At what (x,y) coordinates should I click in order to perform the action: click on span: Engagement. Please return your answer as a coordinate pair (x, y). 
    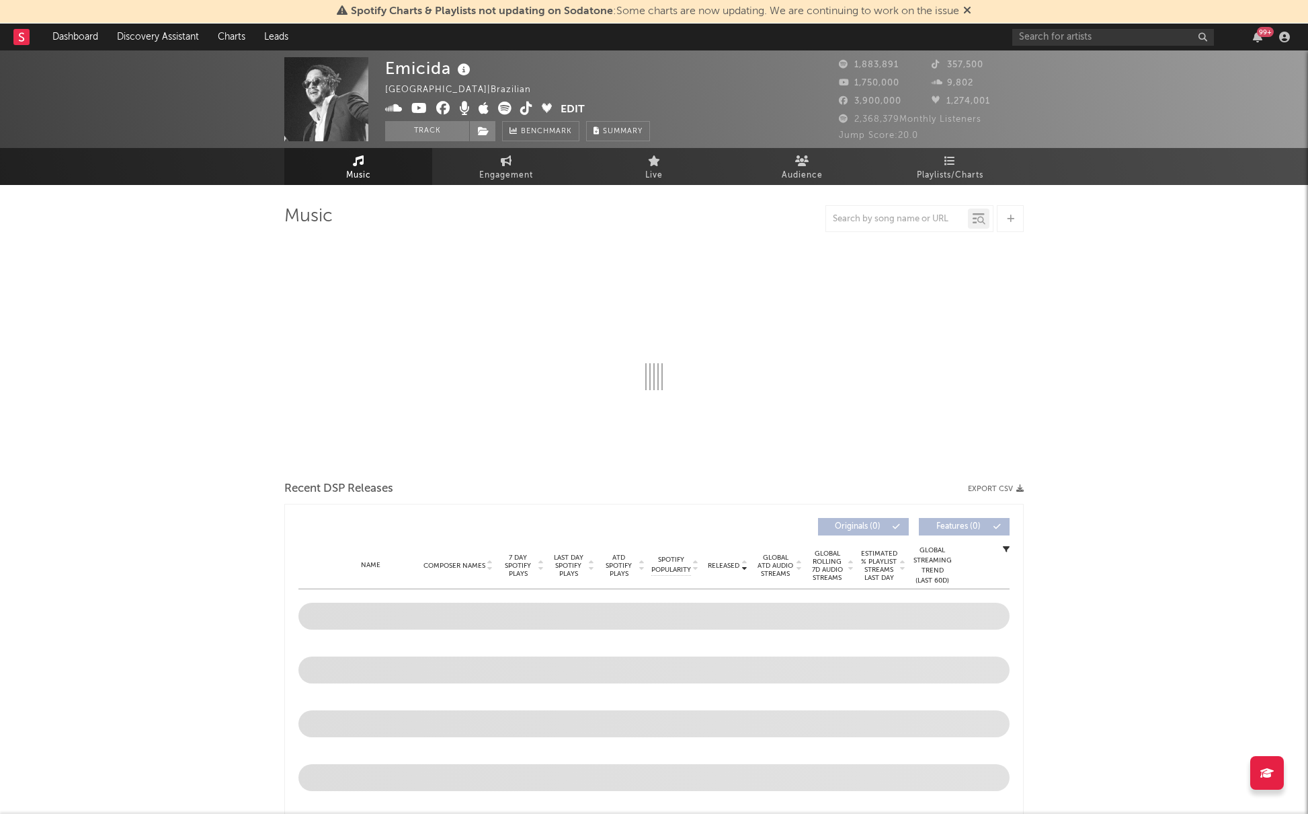
    Looking at the image, I should click on (506, 175).